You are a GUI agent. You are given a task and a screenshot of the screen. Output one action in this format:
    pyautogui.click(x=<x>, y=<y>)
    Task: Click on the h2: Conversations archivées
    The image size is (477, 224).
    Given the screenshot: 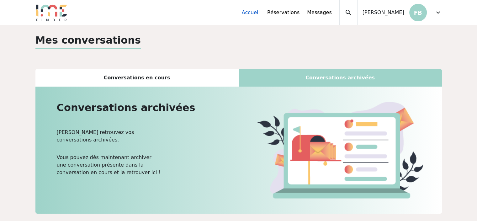 What is the action you would take?
    pyautogui.click(x=146, y=108)
    